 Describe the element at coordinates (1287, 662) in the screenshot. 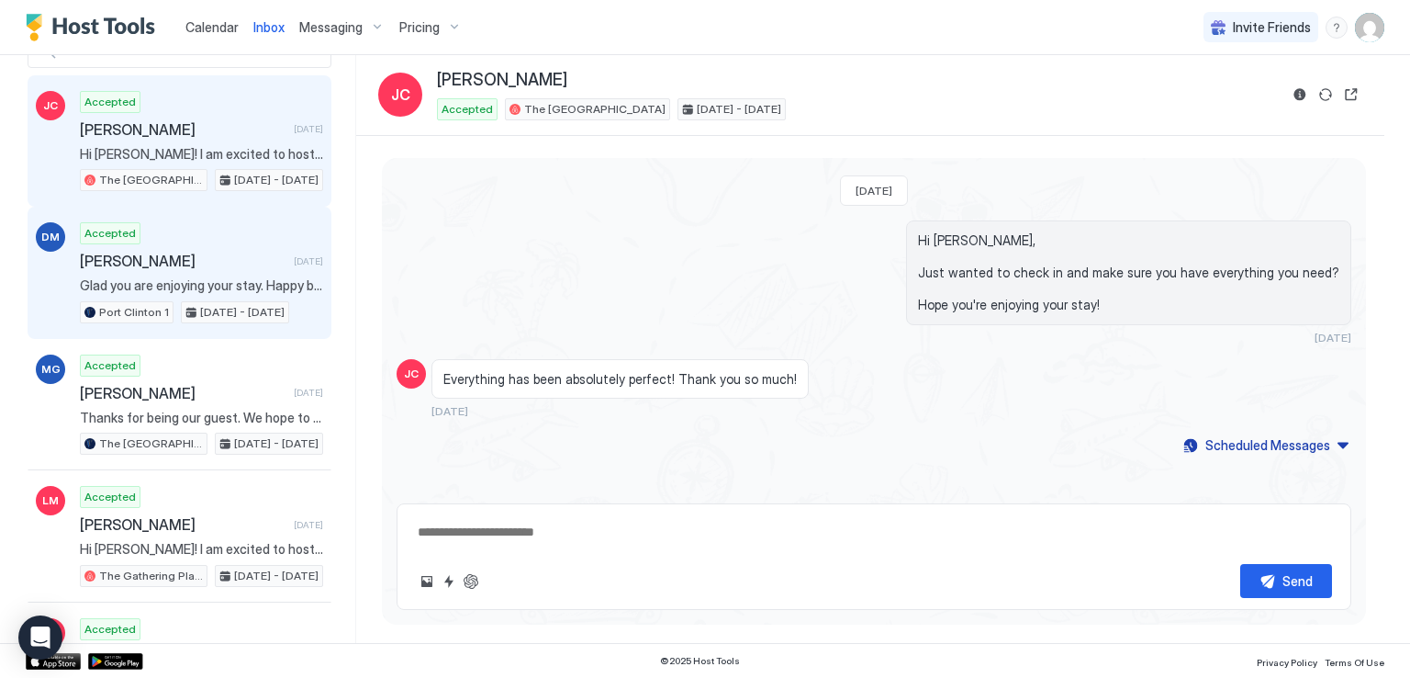

I see `span: Privacy Policy` at that location.